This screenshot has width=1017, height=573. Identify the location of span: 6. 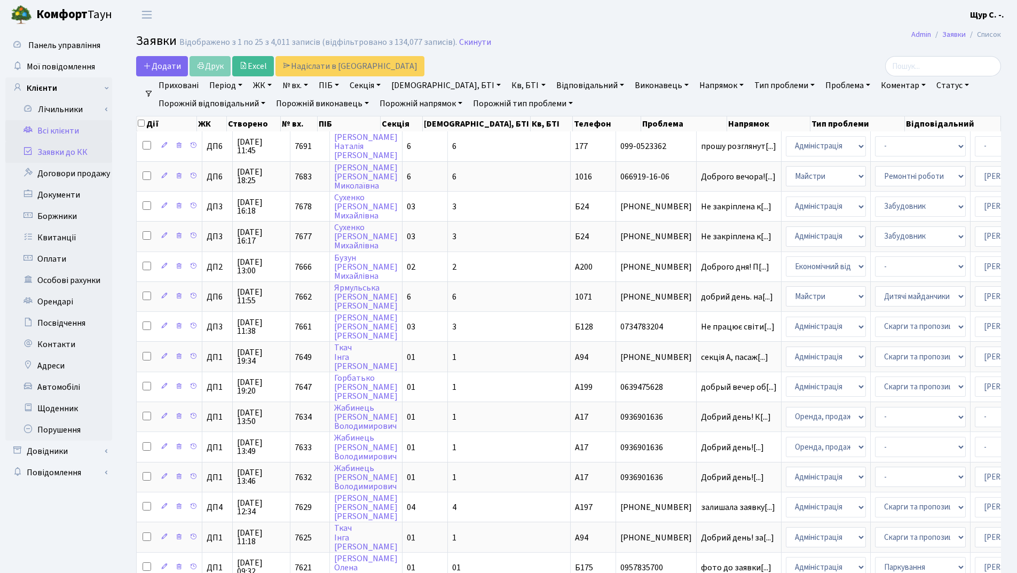
(455, 297).